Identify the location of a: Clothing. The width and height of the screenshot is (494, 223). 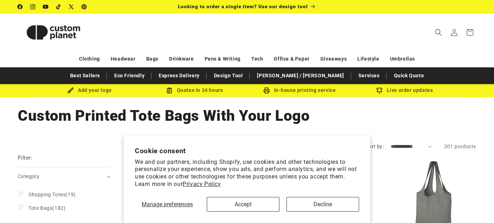
(89, 59).